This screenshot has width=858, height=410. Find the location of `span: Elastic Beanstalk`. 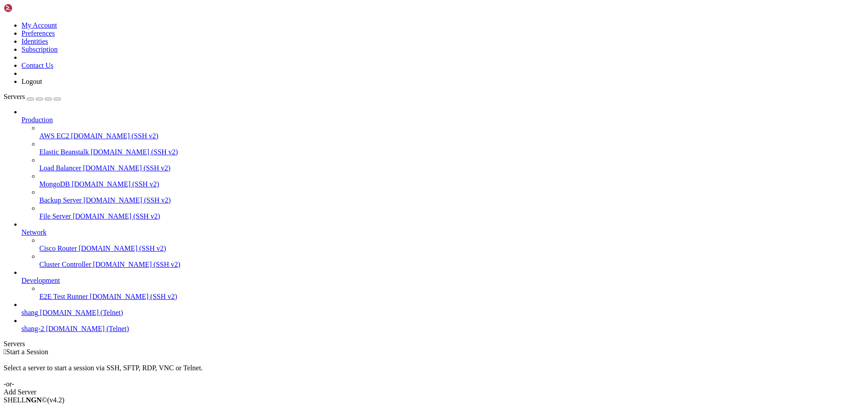

span: Elastic Beanstalk is located at coordinates (64, 152).